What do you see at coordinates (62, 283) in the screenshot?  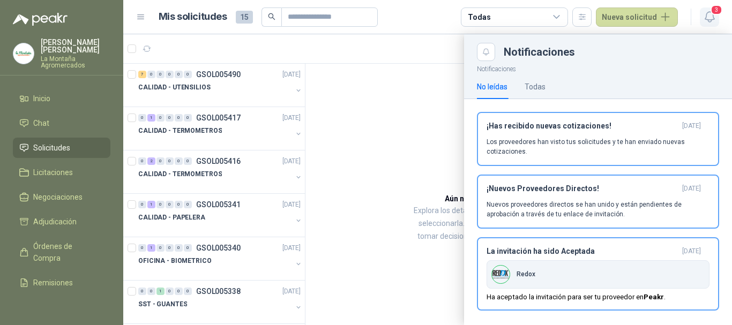 I see `a: Remisiones` at bounding box center [62, 283].